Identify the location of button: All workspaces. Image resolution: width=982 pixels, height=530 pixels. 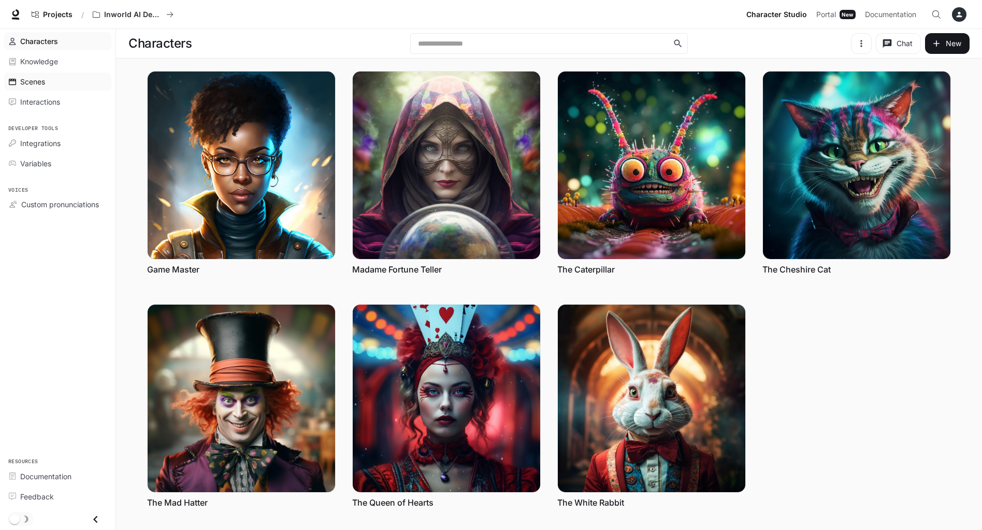
(133, 15).